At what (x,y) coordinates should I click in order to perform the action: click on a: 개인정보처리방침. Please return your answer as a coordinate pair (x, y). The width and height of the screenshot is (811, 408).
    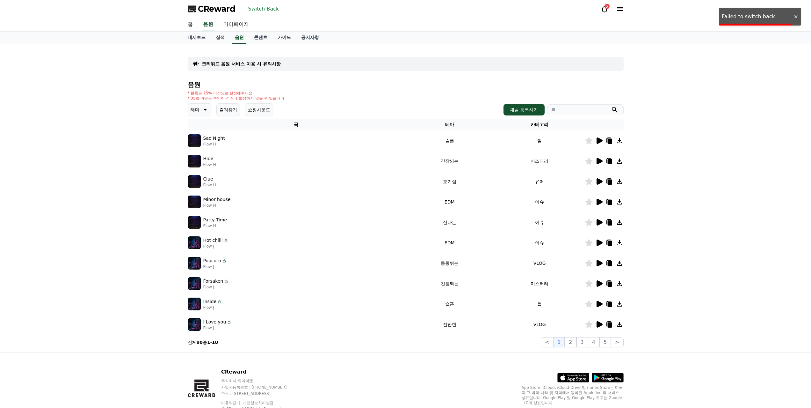
    Looking at the image, I should click on (258, 402).